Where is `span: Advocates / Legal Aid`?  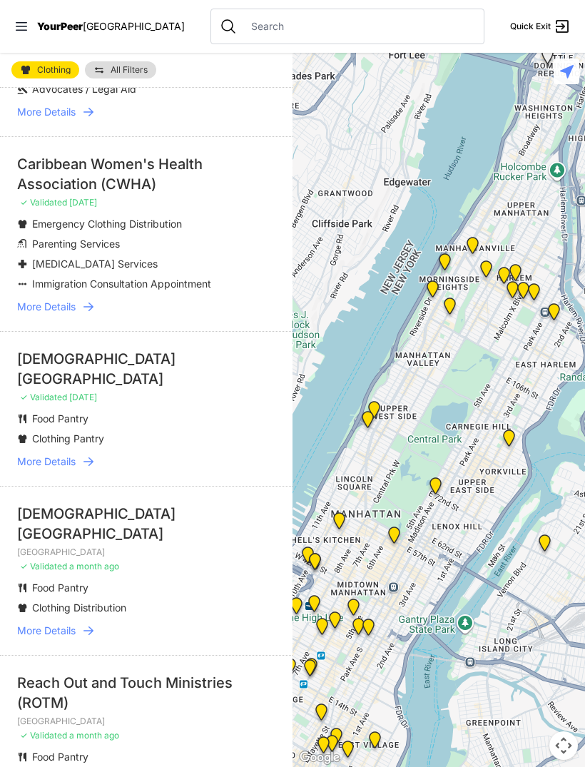 span: Advocates / Legal Aid is located at coordinates (84, 88).